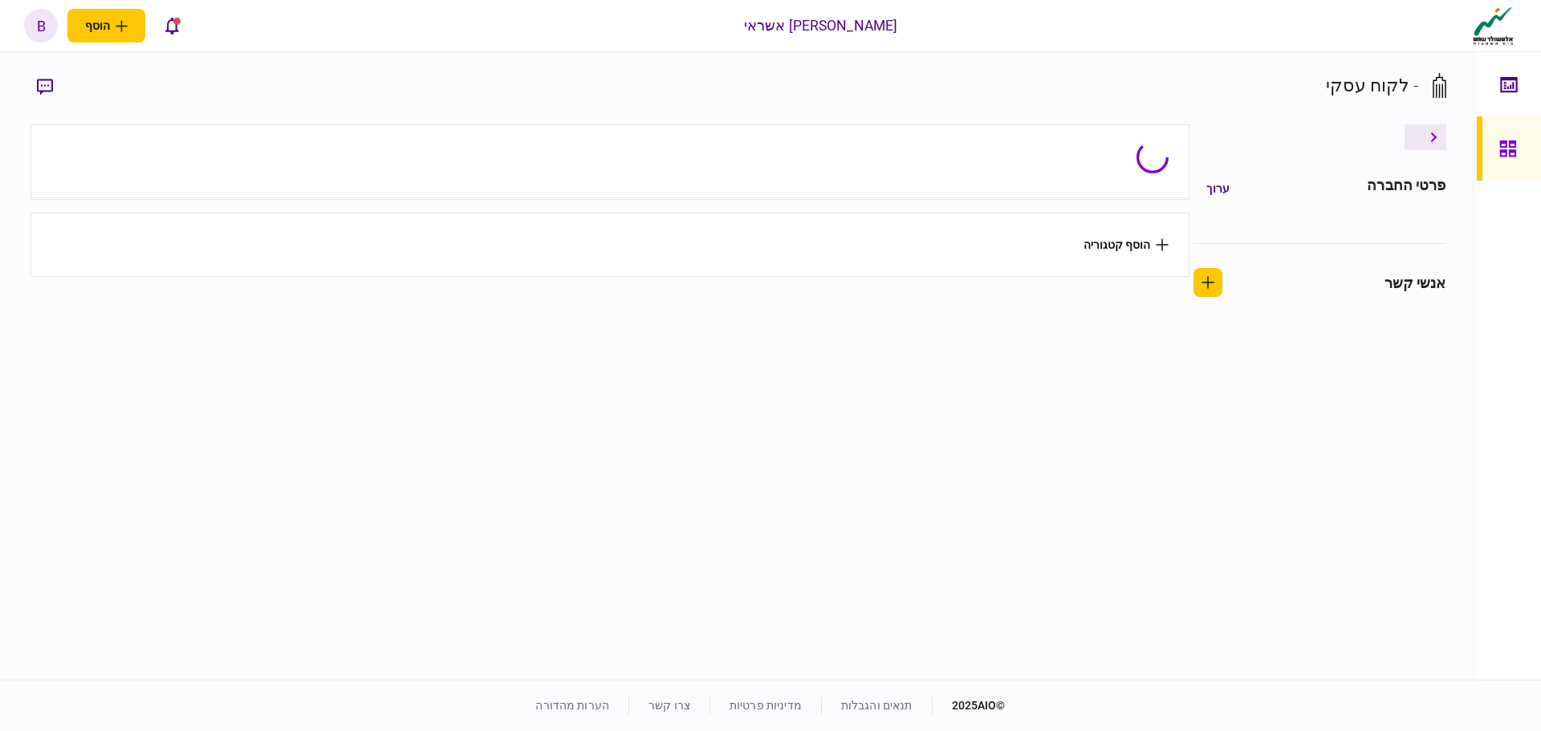  What do you see at coordinates (1218, 189) in the screenshot?
I see `button: ערוך` at bounding box center [1218, 189].